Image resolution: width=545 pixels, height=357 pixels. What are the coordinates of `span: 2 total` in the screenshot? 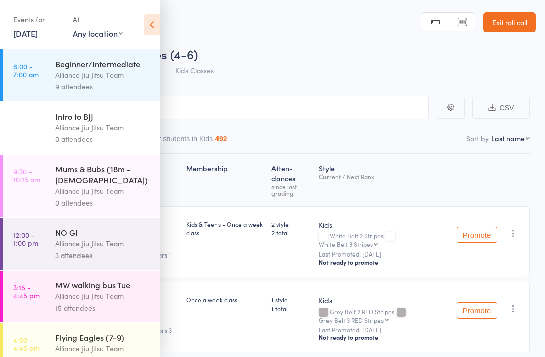 It's located at (291, 232).